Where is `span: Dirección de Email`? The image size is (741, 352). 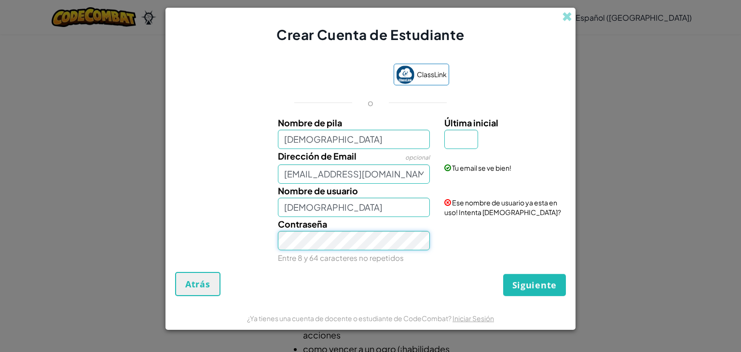
span: Dirección de Email is located at coordinates (317, 156).